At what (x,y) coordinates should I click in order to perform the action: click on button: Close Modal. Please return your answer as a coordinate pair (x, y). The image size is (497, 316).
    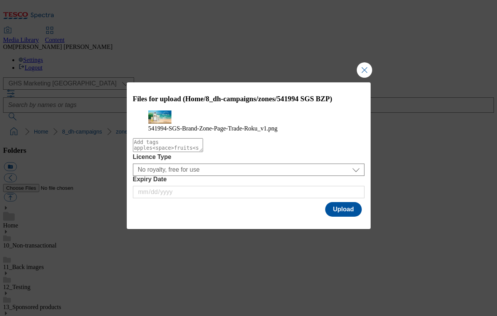
    Looking at the image, I should click on (364, 70).